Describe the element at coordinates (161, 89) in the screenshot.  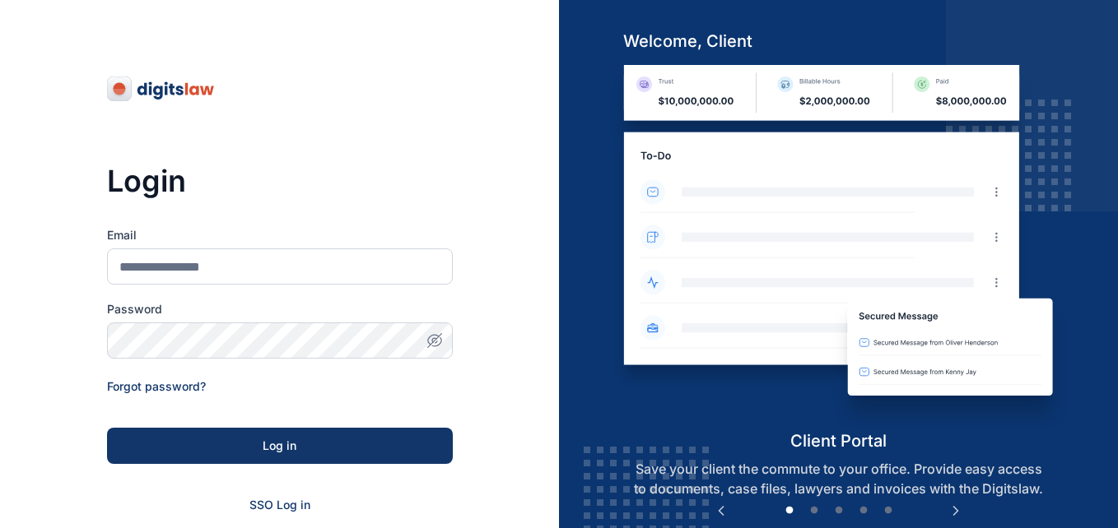
I see `img: digitslaw-logo` at that location.